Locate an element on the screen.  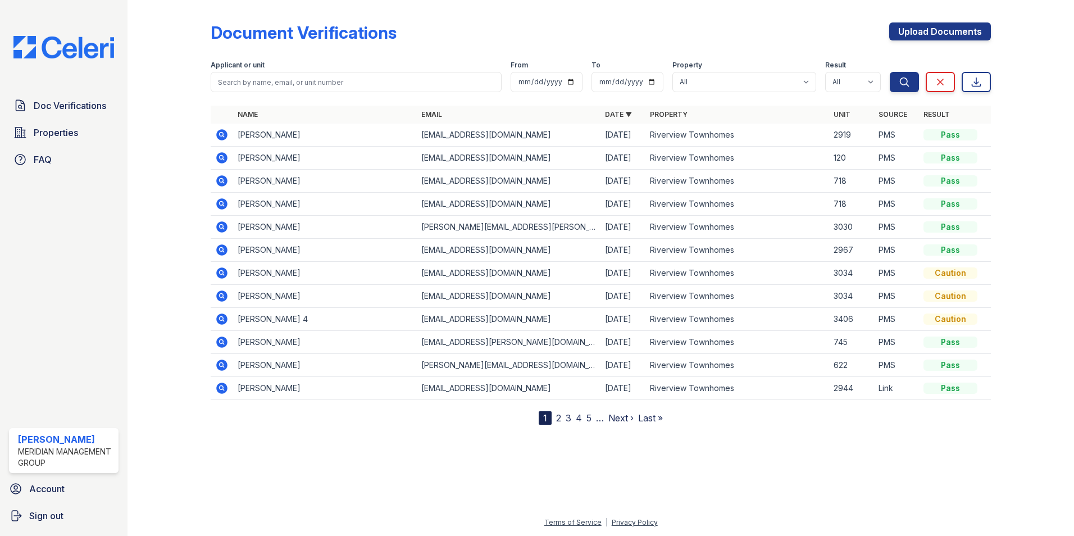
a: Name is located at coordinates (248, 114).